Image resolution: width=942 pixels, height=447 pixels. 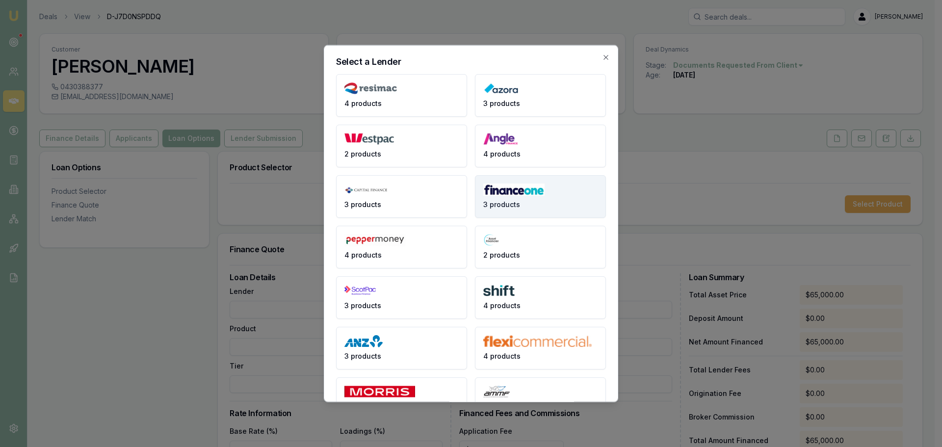 I want to click on img: Pepper Money, so click(x=375, y=240).